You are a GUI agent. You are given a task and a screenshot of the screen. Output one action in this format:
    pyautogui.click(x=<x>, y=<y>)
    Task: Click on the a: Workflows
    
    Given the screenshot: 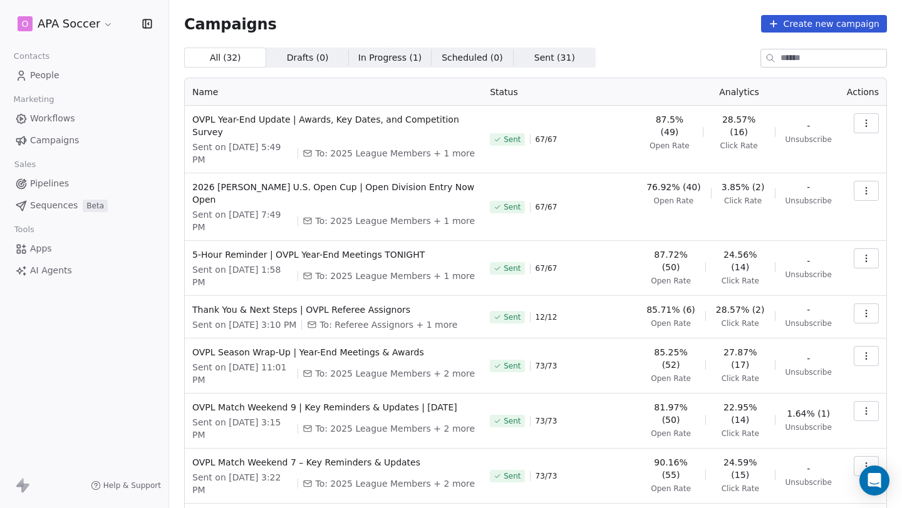 What is the action you would take?
    pyautogui.click(x=84, y=118)
    